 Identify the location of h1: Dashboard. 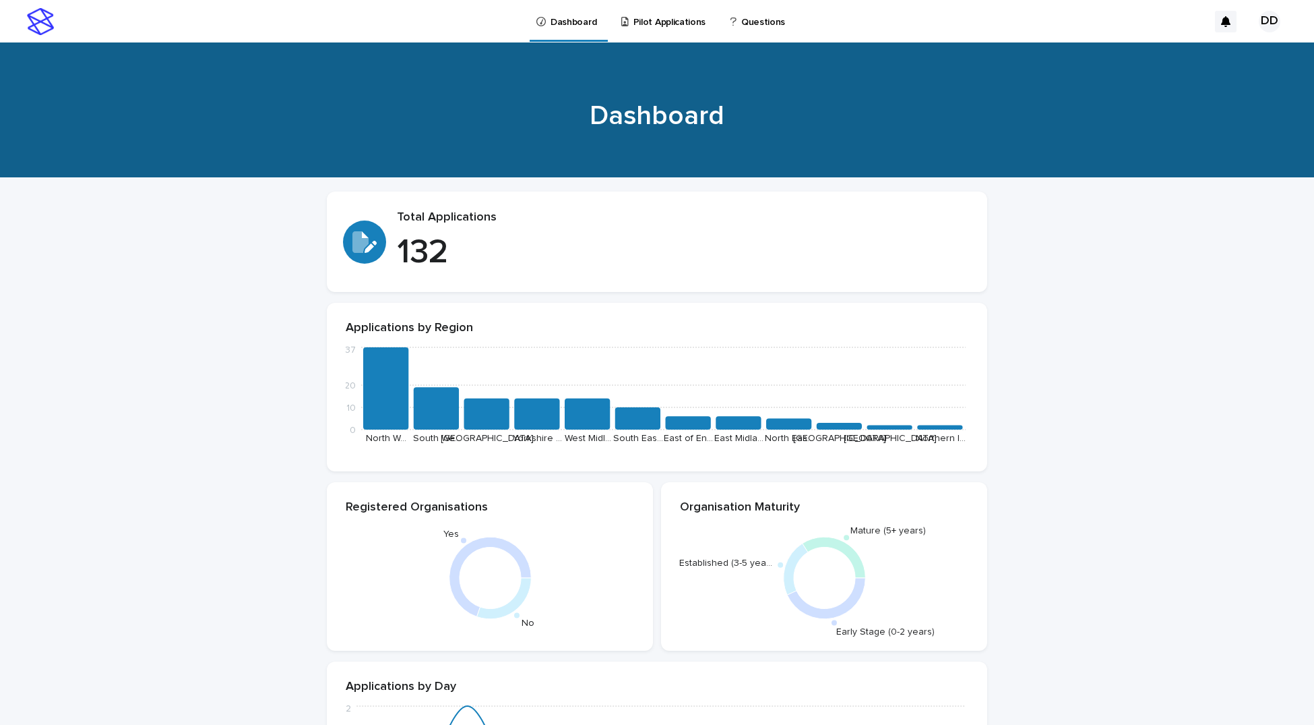
(657, 116).